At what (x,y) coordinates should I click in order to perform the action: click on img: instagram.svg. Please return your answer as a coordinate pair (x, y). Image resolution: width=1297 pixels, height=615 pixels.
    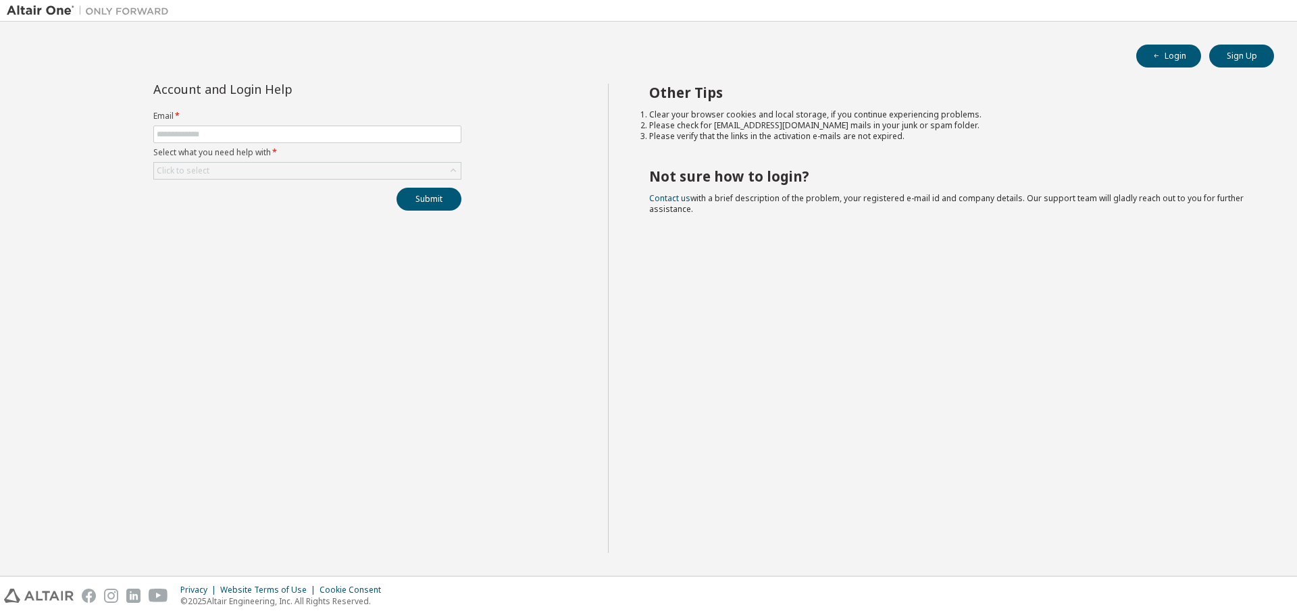
    Looking at the image, I should click on (111, 596).